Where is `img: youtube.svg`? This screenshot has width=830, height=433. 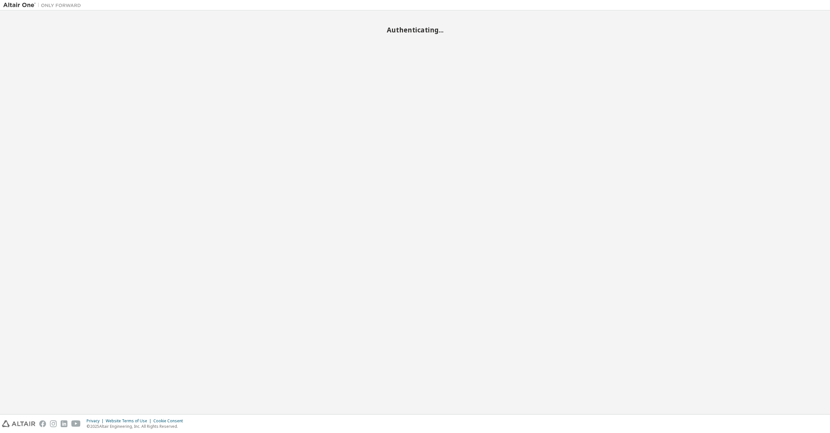
img: youtube.svg is located at coordinates (76, 424).